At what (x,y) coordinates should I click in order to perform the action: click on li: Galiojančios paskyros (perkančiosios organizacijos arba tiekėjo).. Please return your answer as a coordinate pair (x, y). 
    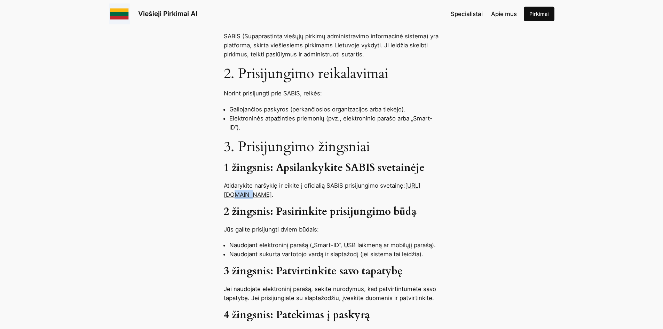
    Looking at the image, I should click on (334, 109).